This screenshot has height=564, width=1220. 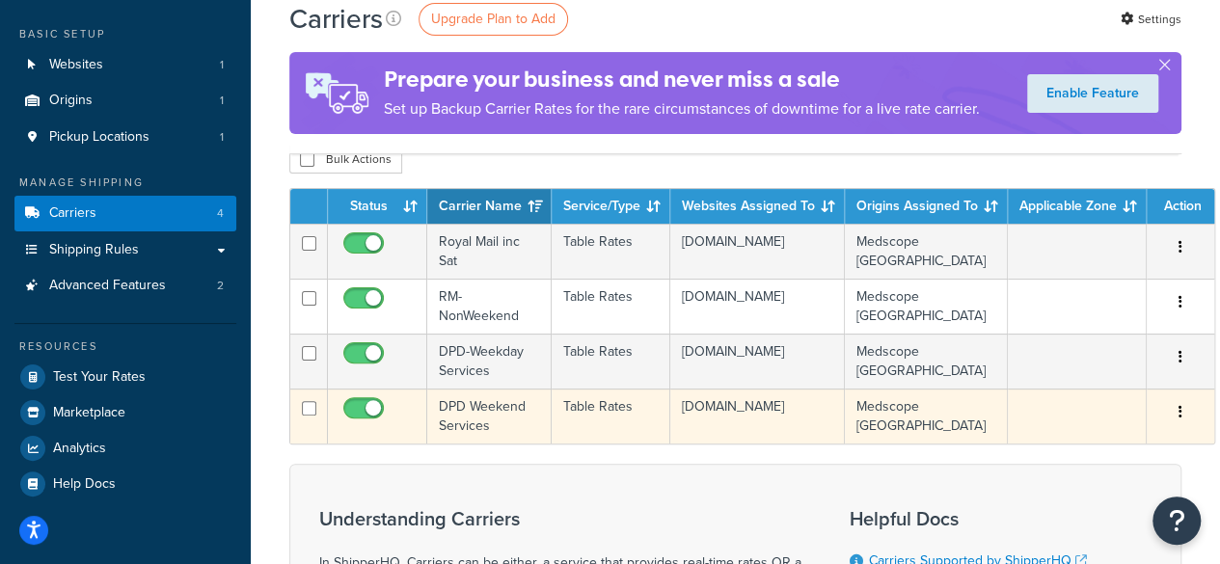 What do you see at coordinates (125, 182) in the screenshot?
I see `div: Manage Shipping` at bounding box center [125, 182].